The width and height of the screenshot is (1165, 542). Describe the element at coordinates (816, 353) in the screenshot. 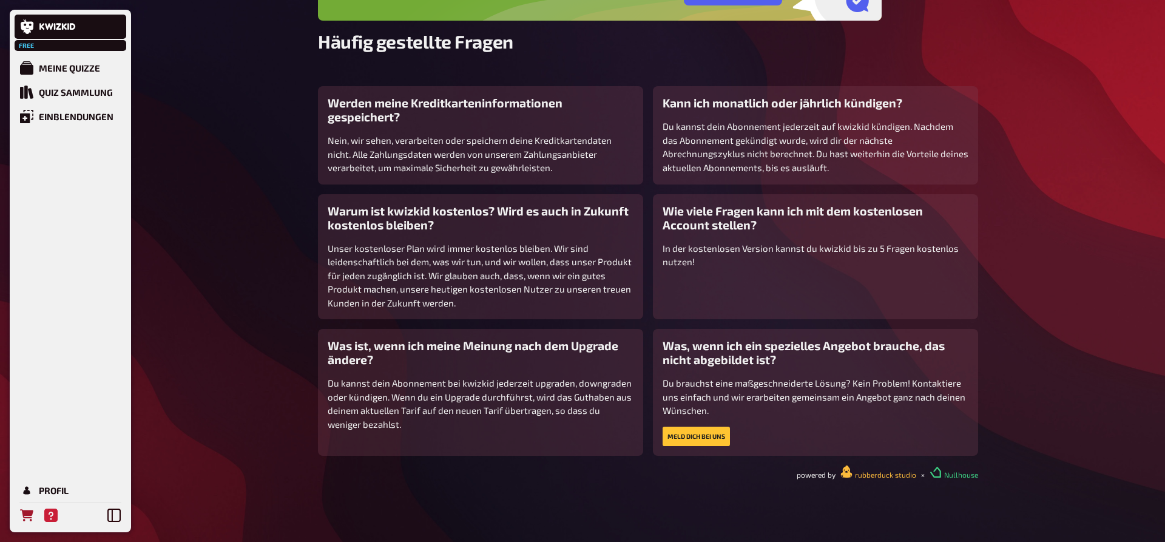

I see `h3: Was, wenn ich ein spezielles Angebot brauche, das nicht abgebildet ist?` at that location.